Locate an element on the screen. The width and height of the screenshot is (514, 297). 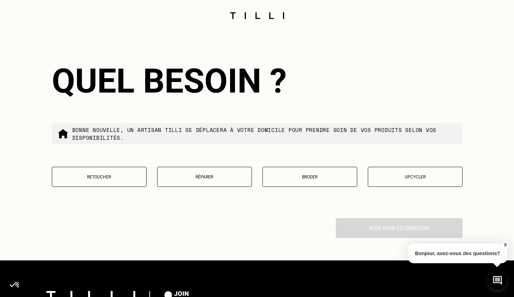
p: Retoucher is located at coordinates (99, 177).